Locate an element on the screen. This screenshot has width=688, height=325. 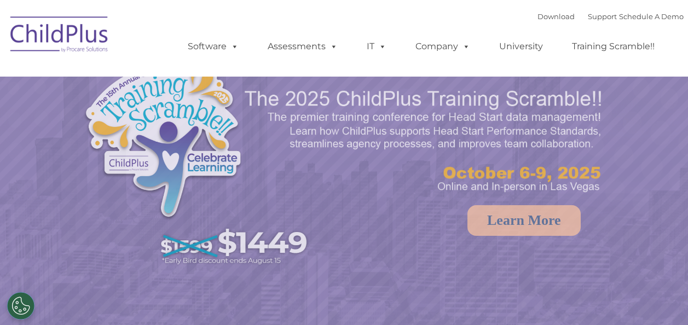
a: University is located at coordinates (521, 46).